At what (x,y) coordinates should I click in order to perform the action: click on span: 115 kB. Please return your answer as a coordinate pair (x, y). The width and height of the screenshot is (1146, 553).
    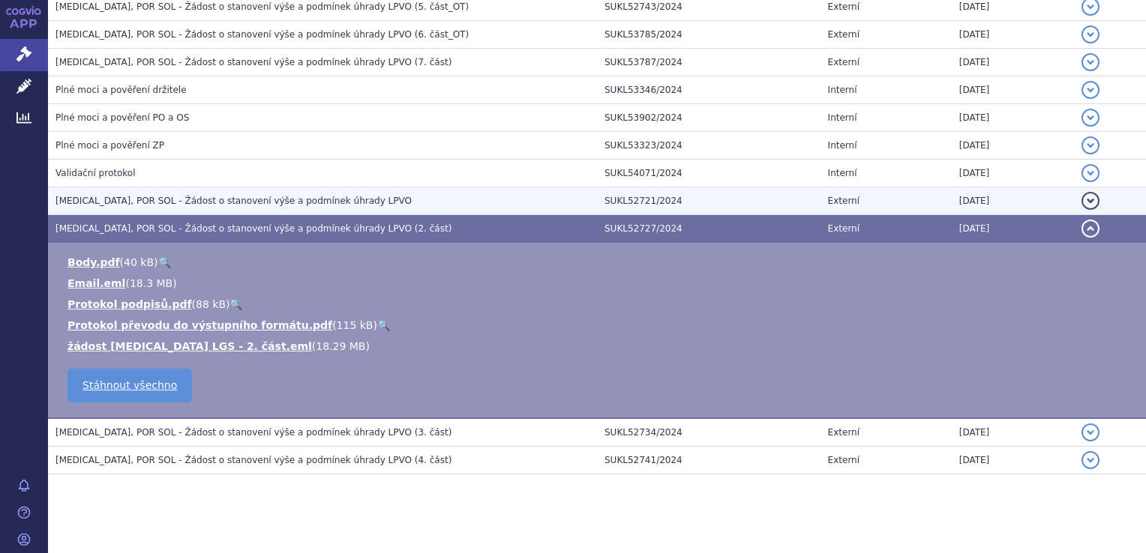
    Looking at the image, I should click on (355, 325).